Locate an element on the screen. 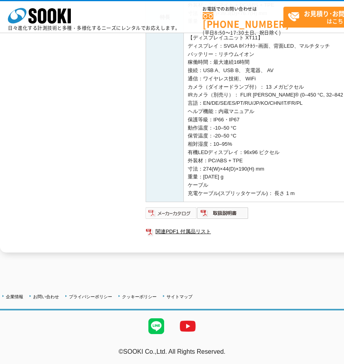 Image resolution: width=344 pixels, height=364 pixels. a: メーカーカタログ is located at coordinates (171, 214).